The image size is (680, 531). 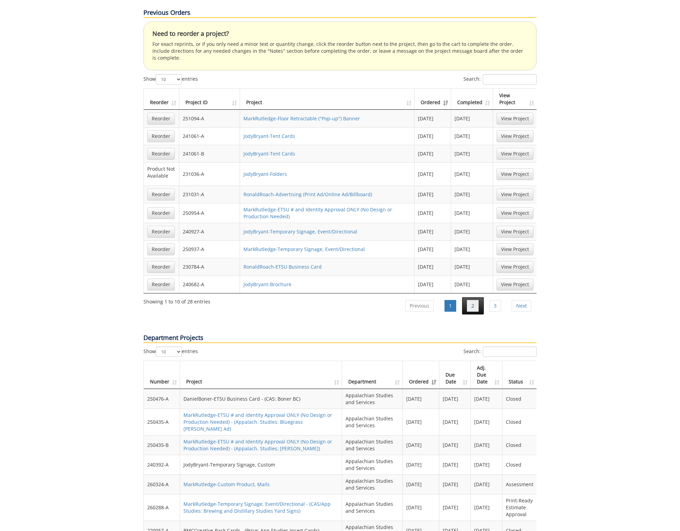 What do you see at coordinates (171, 79) in the screenshot?
I see `label: Show entries` at bounding box center [171, 79].